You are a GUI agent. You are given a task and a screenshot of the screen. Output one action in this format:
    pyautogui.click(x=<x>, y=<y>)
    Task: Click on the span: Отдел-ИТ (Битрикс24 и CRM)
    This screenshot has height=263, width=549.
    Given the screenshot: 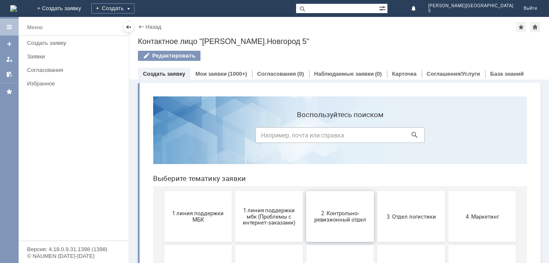 What is the action you would take?
    pyautogui.click(x=194, y=235)
    